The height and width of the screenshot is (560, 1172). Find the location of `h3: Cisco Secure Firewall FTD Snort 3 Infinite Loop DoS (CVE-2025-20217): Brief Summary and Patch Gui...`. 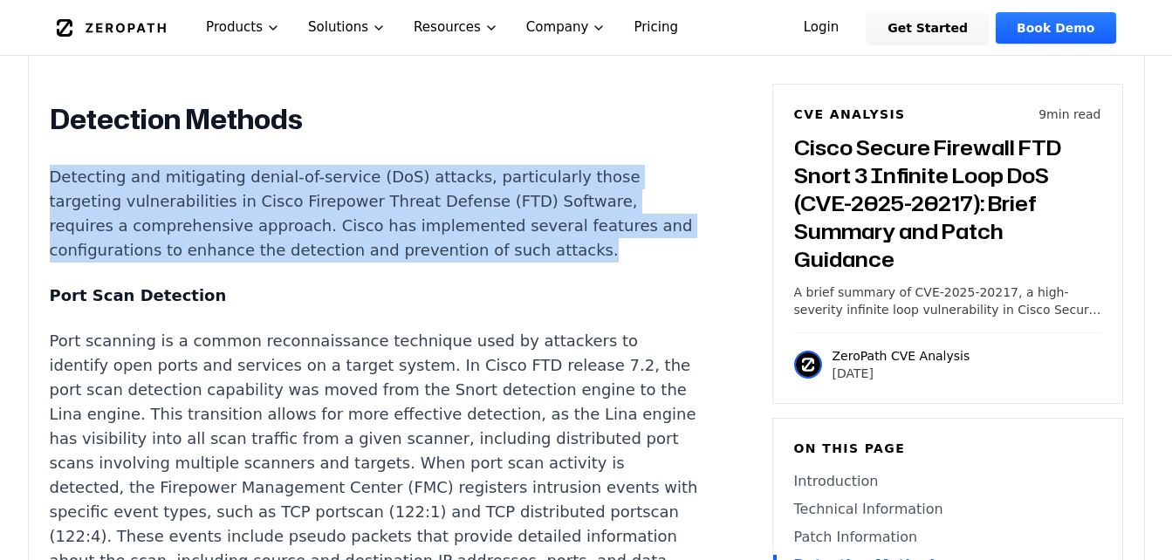

h3: Cisco Secure Firewall FTD Snort 3 Infinite Loop DoS (CVE-2025-20217): Brief Summary and Patch Gui... is located at coordinates (948, 203).